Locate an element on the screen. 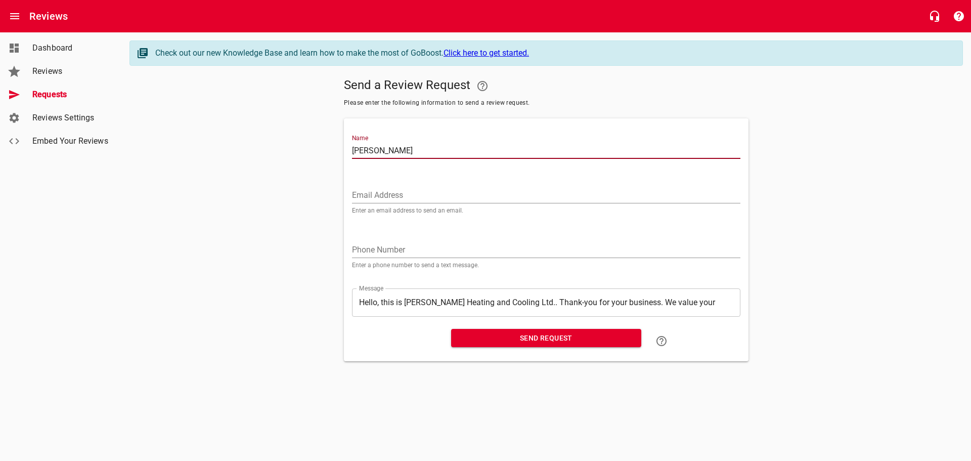 The width and height of the screenshot is (971, 461). h6: Reviews is located at coordinates (49, 16).